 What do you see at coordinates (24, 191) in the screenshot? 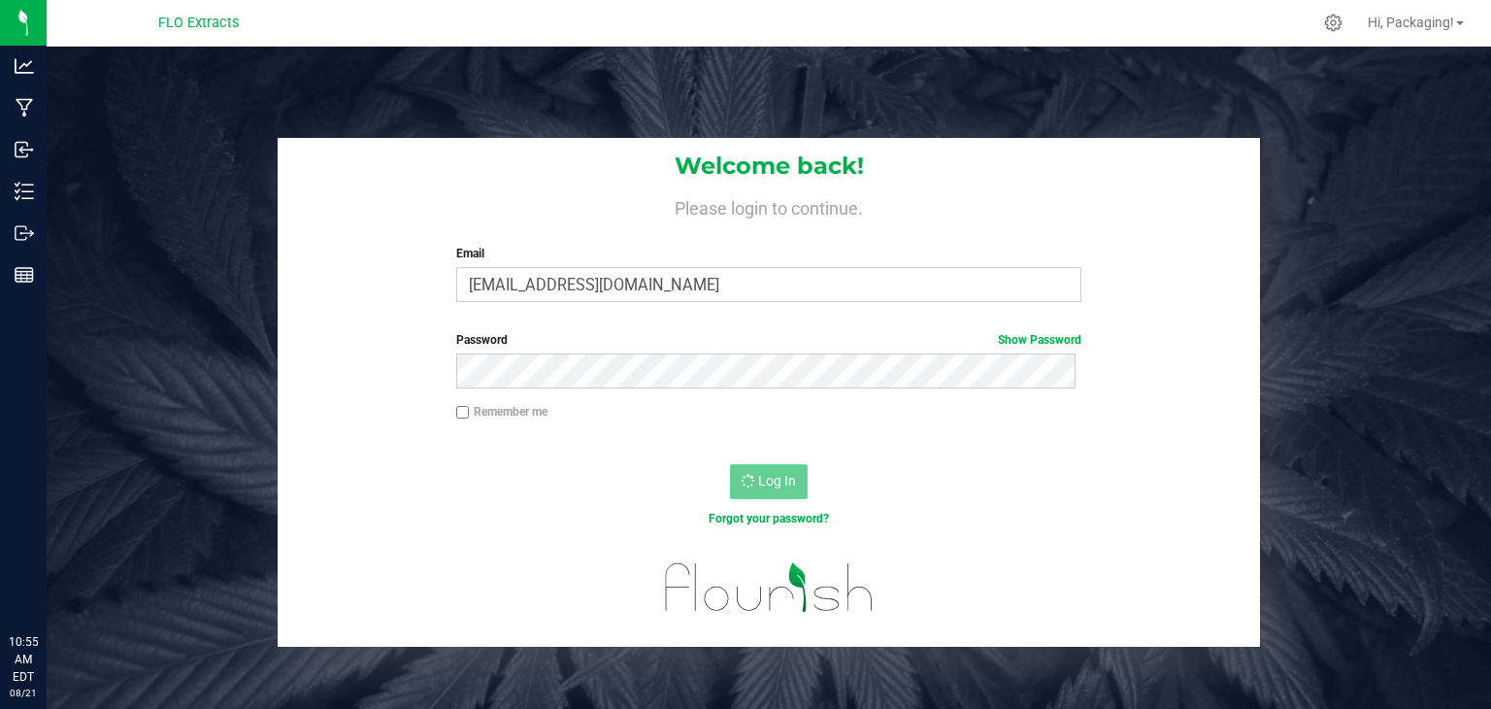
I see `inline-svg: Inventory` at bounding box center [24, 191].